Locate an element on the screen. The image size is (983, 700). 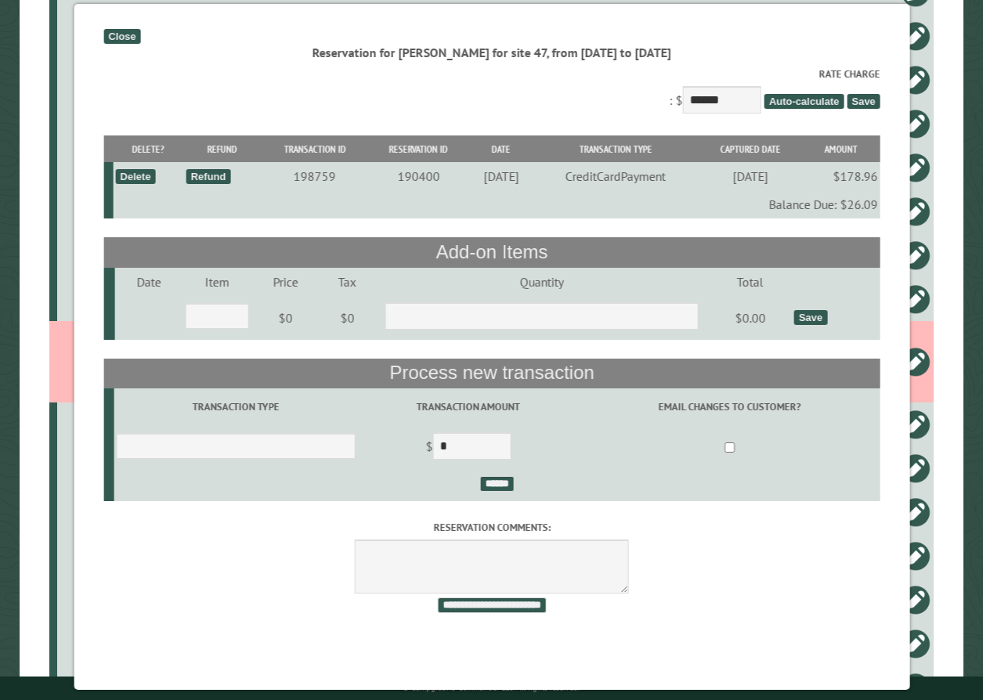
td: Date is located at coordinates (149, 282).